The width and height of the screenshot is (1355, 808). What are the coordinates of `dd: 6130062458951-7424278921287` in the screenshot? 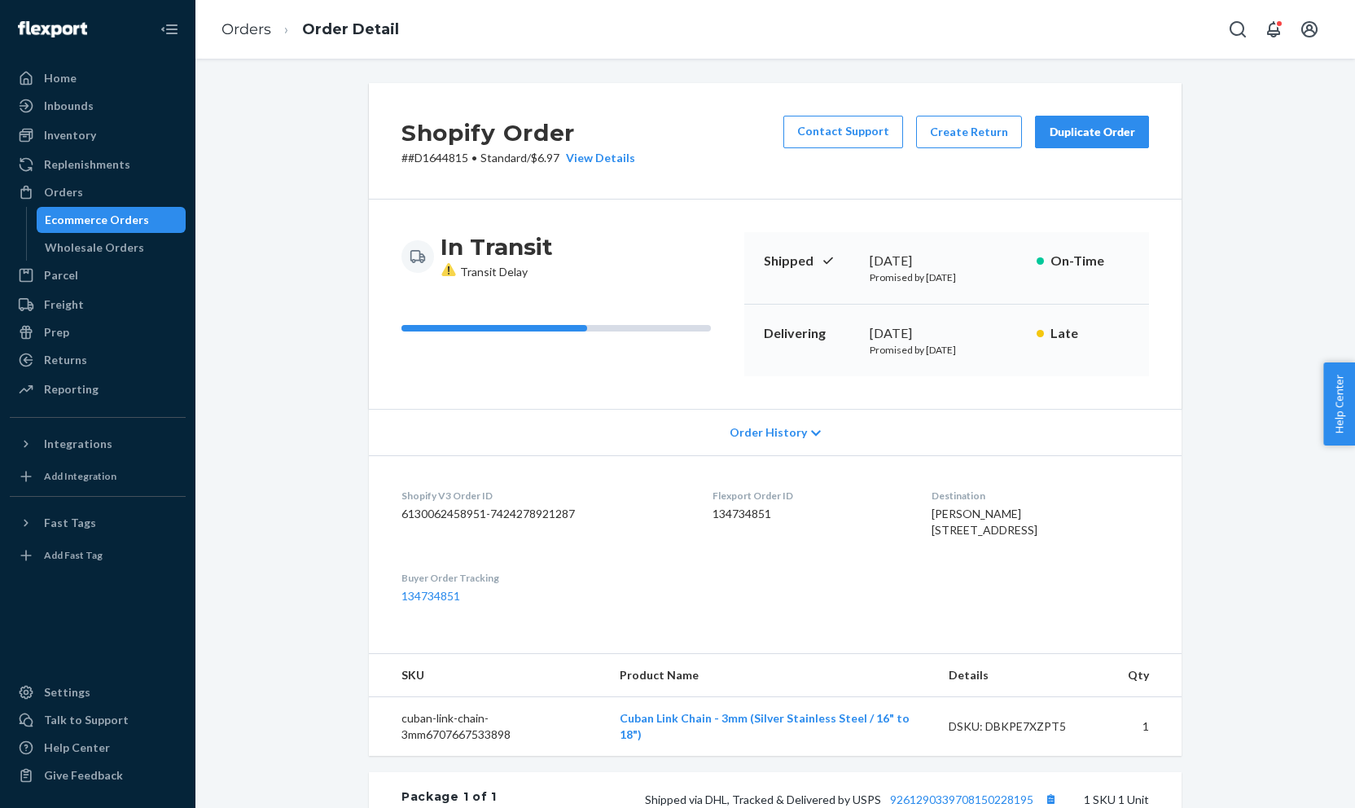 It's located at (544, 514).